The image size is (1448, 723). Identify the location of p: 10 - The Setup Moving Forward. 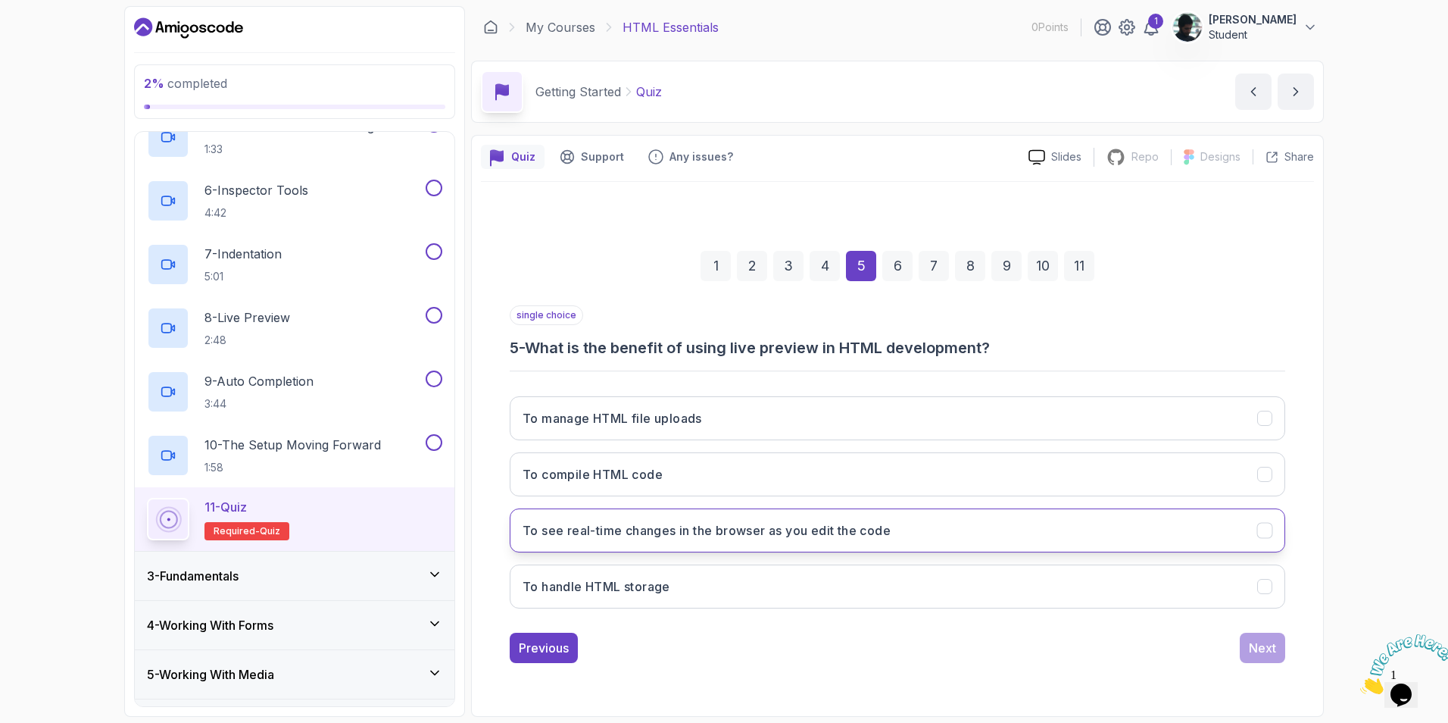
(292, 445).